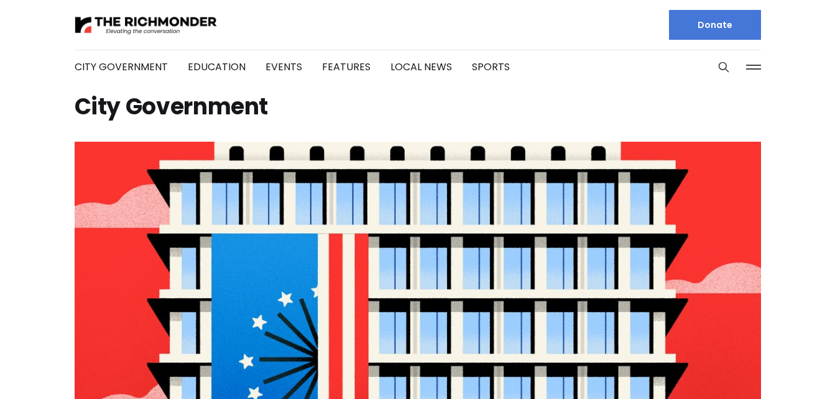 This screenshot has width=835, height=399. I want to click on a: Sports, so click(491, 67).